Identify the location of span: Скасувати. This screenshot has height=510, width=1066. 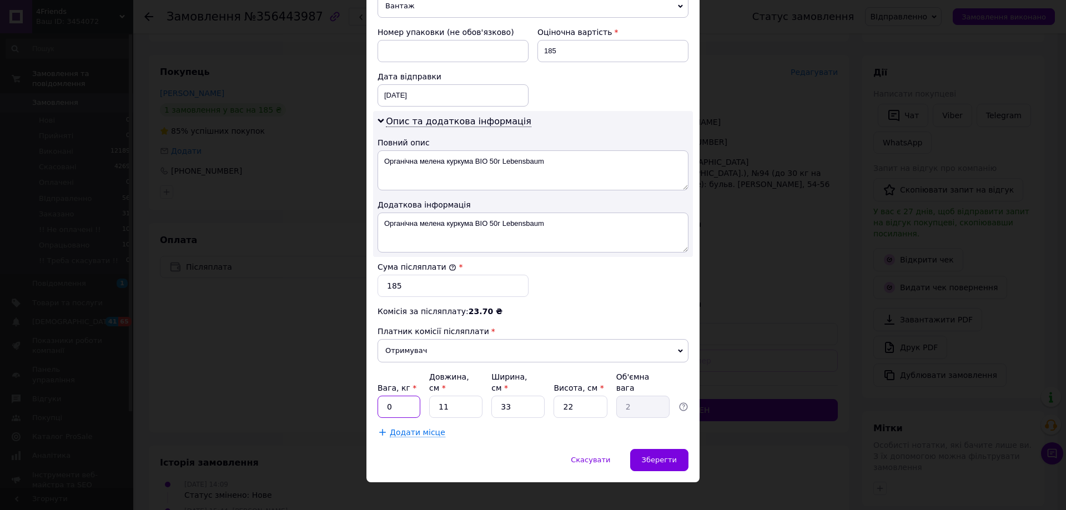
(590, 460).